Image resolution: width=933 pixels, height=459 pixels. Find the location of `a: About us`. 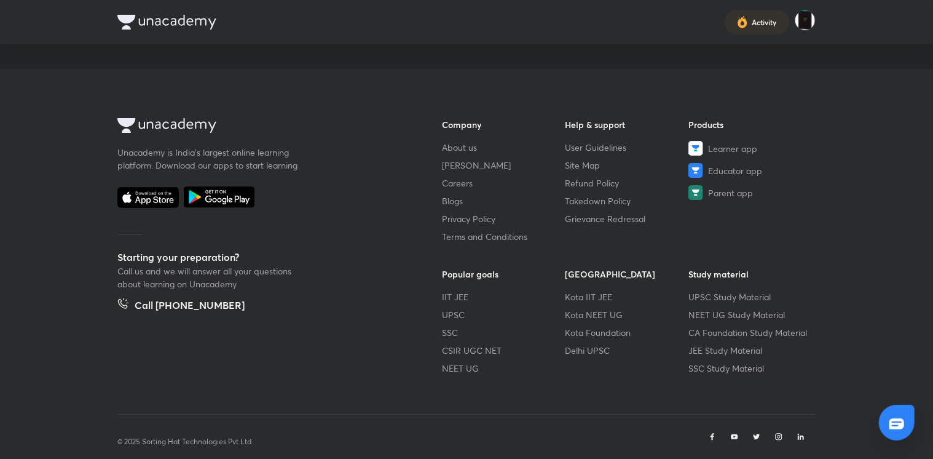

a: About us is located at coordinates (504, 147).